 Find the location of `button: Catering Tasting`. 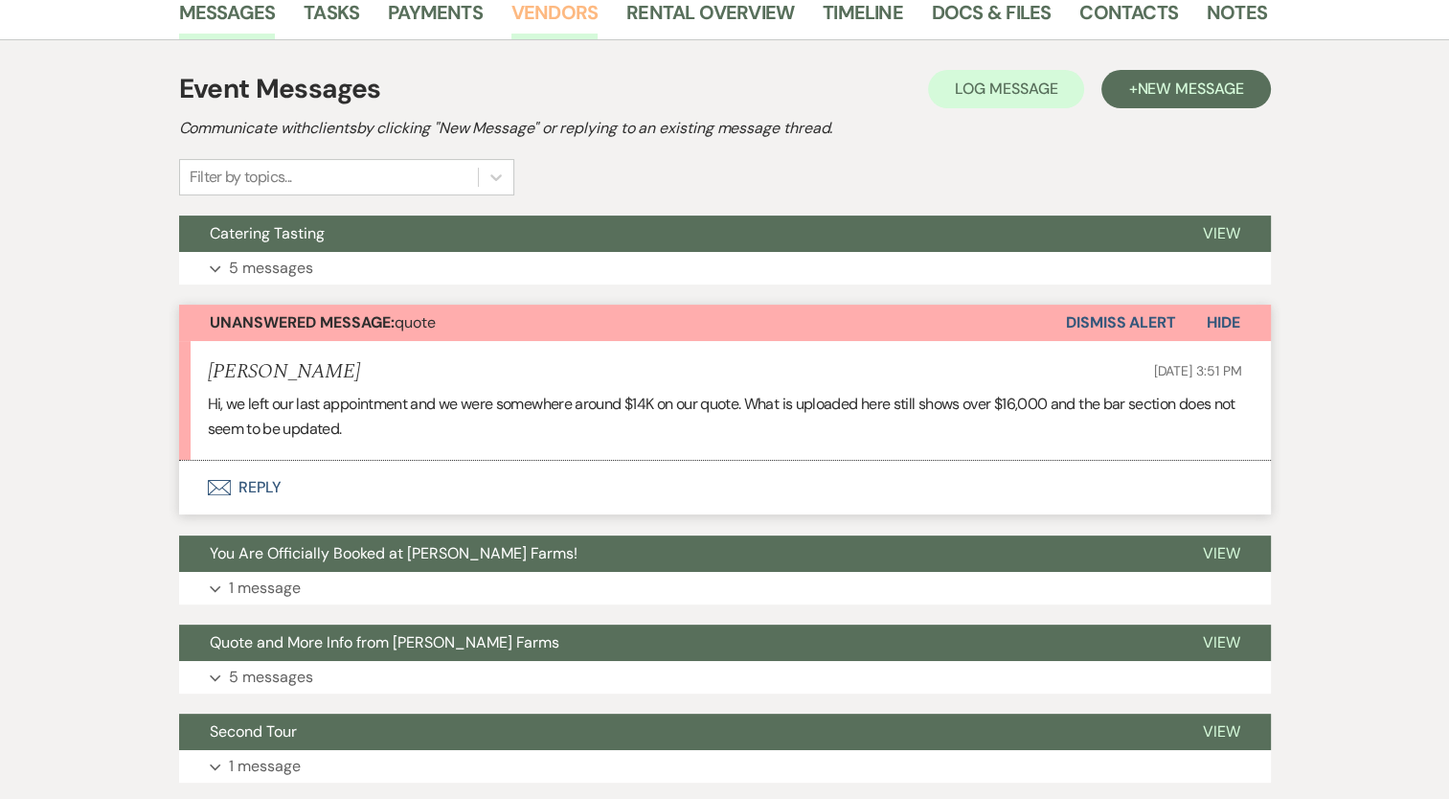

button: Catering Tasting is located at coordinates (675, 234).